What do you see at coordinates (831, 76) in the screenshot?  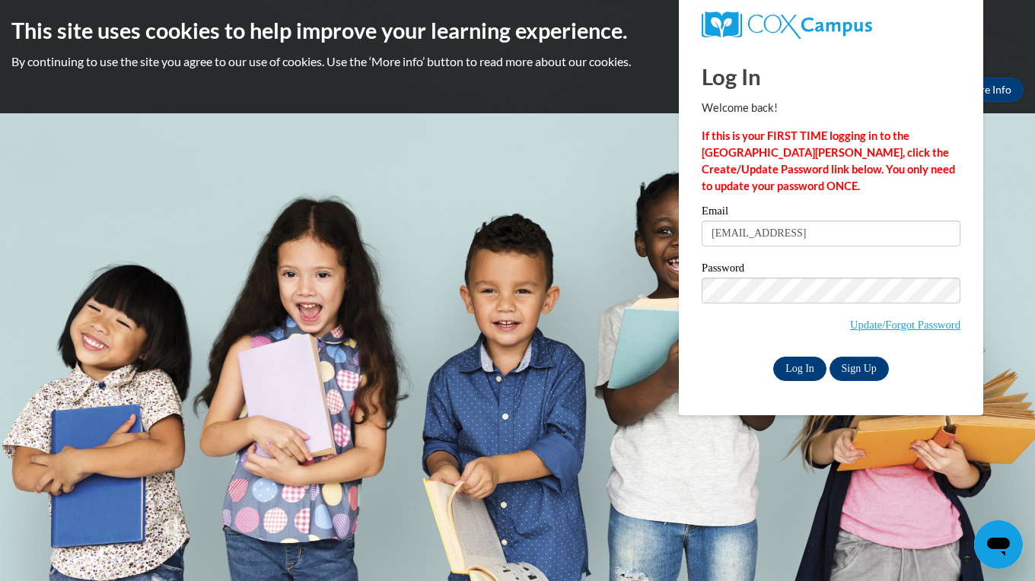 I see `h1: Log In` at bounding box center [831, 76].